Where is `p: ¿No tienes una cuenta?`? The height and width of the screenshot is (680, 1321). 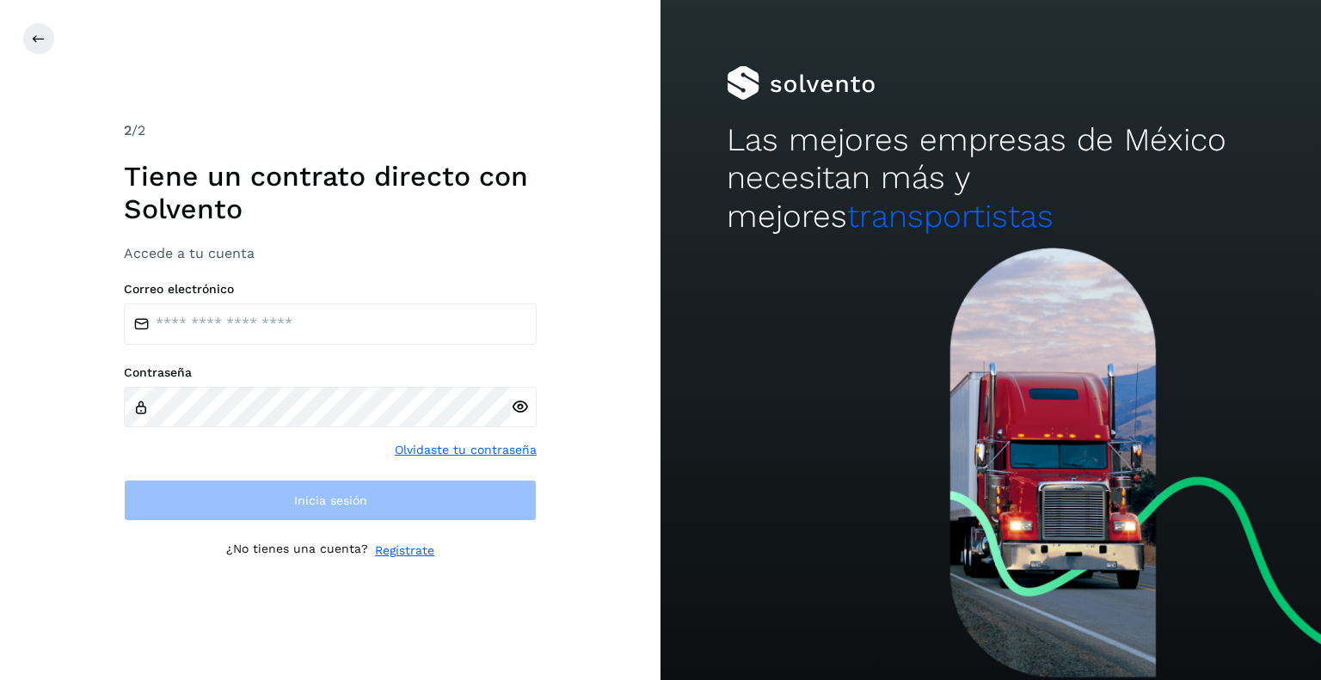
p: ¿No tienes una cuenta? is located at coordinates (297, 550).